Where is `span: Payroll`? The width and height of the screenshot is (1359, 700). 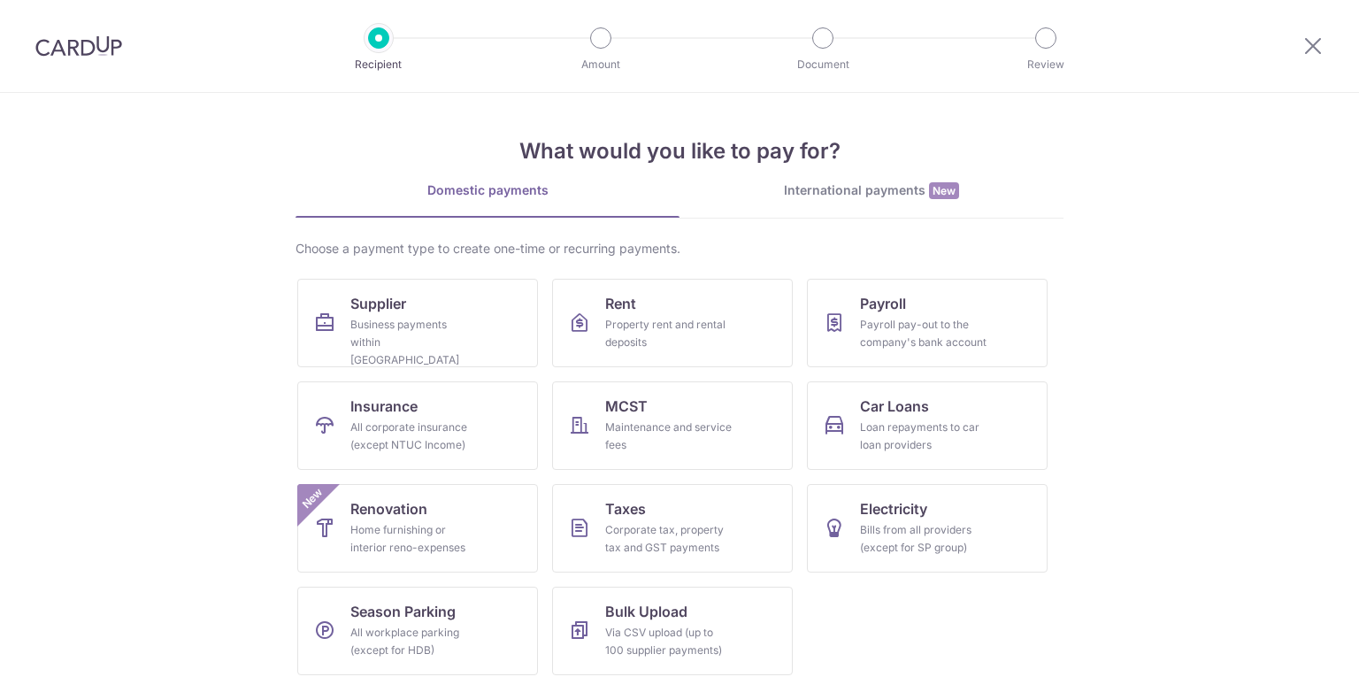 span: Payroll is located at coordinates (883, 303).